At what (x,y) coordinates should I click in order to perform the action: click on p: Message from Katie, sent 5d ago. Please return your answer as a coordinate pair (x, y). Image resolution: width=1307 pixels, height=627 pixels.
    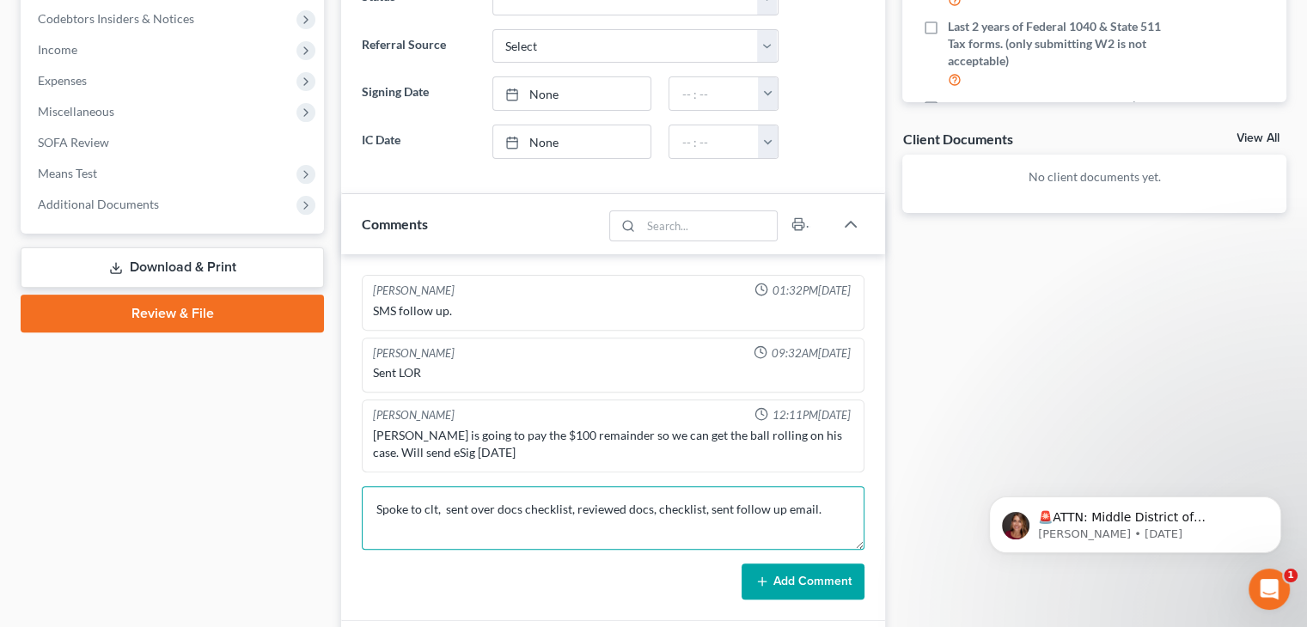
    Looking at the image, I should click on (186, 74).